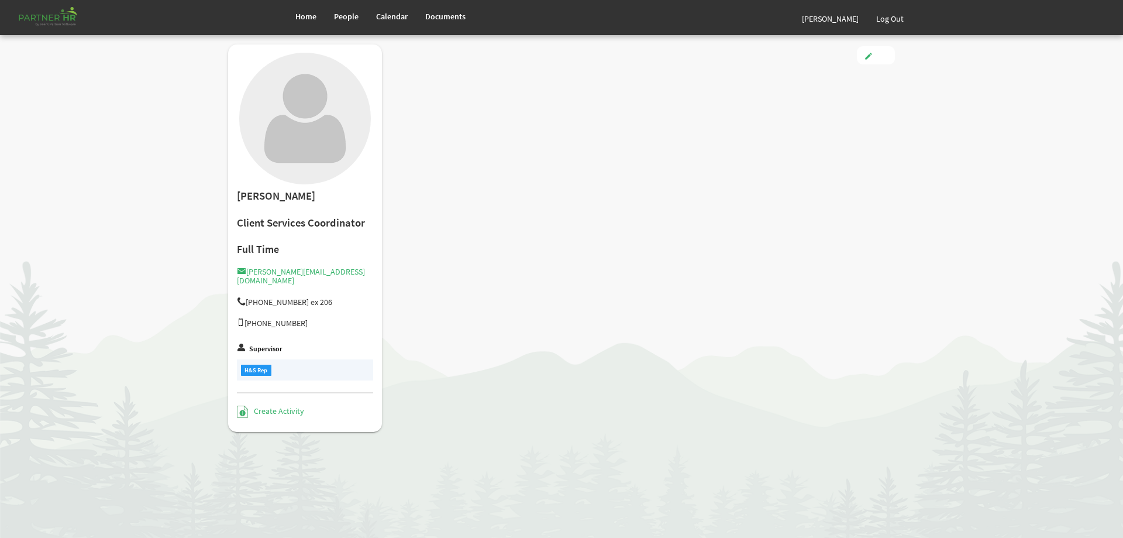 The height and width of the screenshot is (538, 1123). Describe the element at coordinates (392, 16) in the screenshot. I see `span: Calendar` at that location.